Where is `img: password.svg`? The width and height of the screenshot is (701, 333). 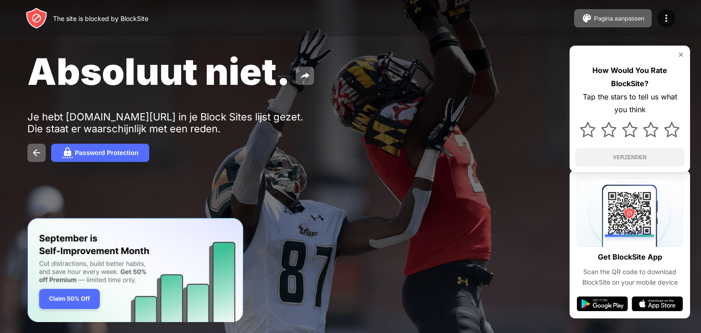 img: password.svg is located at coordinates (68, 153).